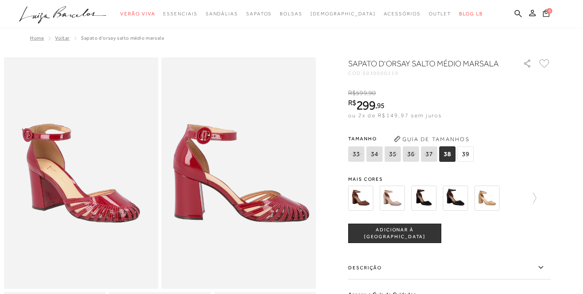  Describe the element at coordinates (394, 115) in the screenshot. I see `span: ou 2x de R$149,97 sem juros` at that location.